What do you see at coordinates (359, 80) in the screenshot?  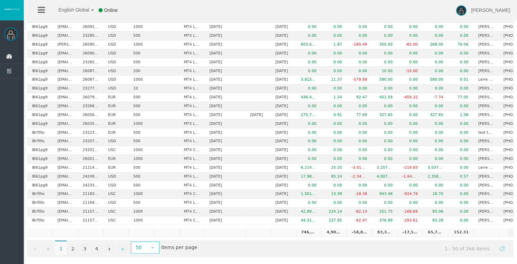 I see `td: -579.99` at bounding box center [359, 80].